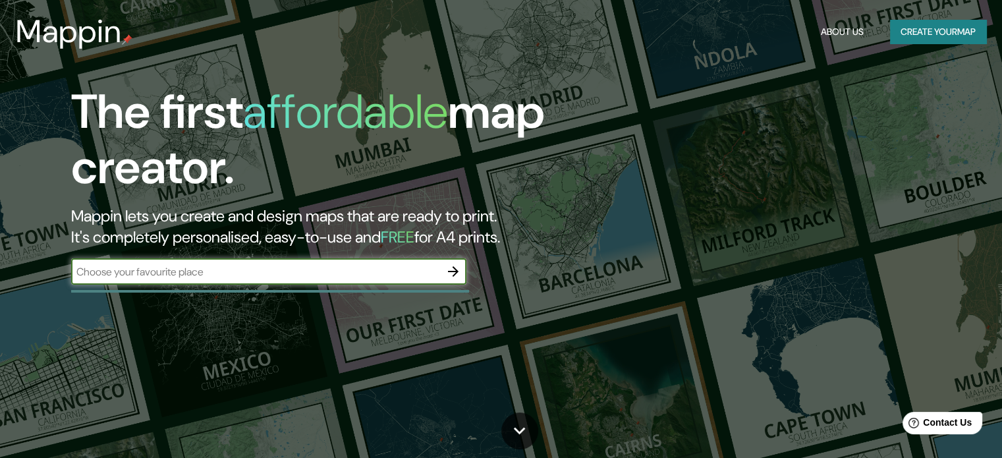 The height and width of the screenshot is (458, 1002). What do you see at coordinates (397, 236) in the screenshot?
I see `h5: FREE` at bounding box center [397, 236].